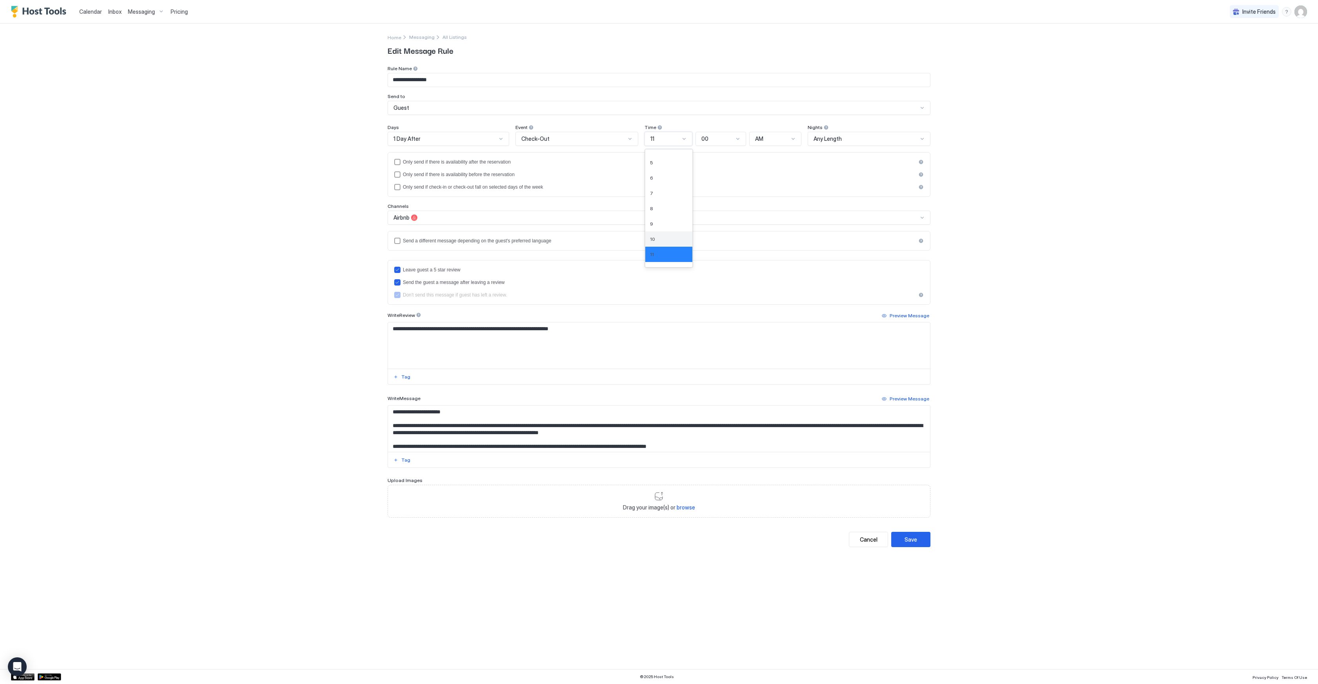 Image resolution: width=1318 pixels, height=684 pixels. What do you see at coordinates (686, 507) in the screenshot?
I see `span: browse` at bounding box center [686, 507].